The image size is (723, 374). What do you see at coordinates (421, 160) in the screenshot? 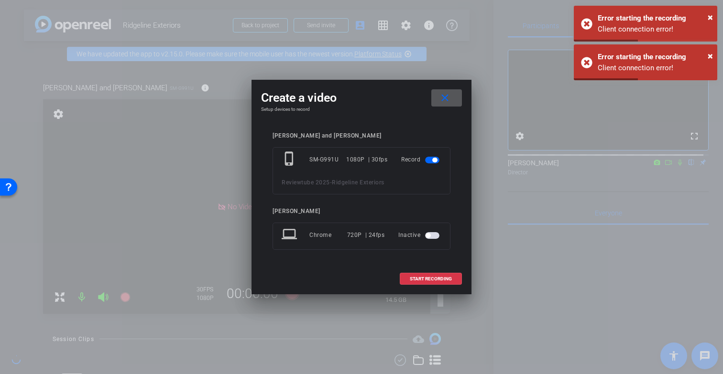
I see `div: Record` at bounding box center [421, 160].